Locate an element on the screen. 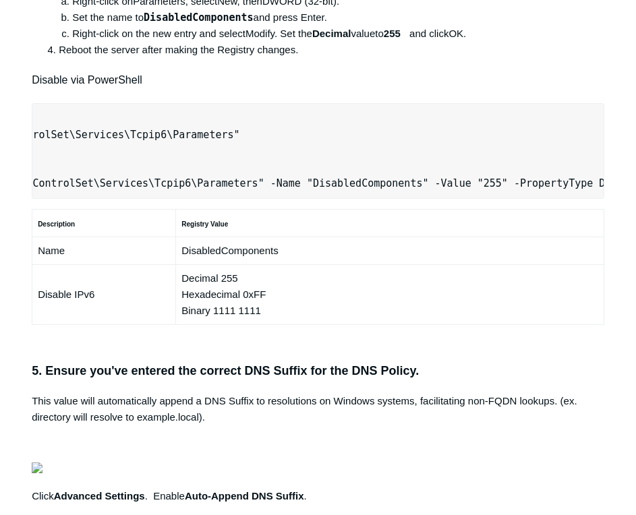 This screenshot has height=515, width=636. strong: Decimal is located at coordinates (332, 33).